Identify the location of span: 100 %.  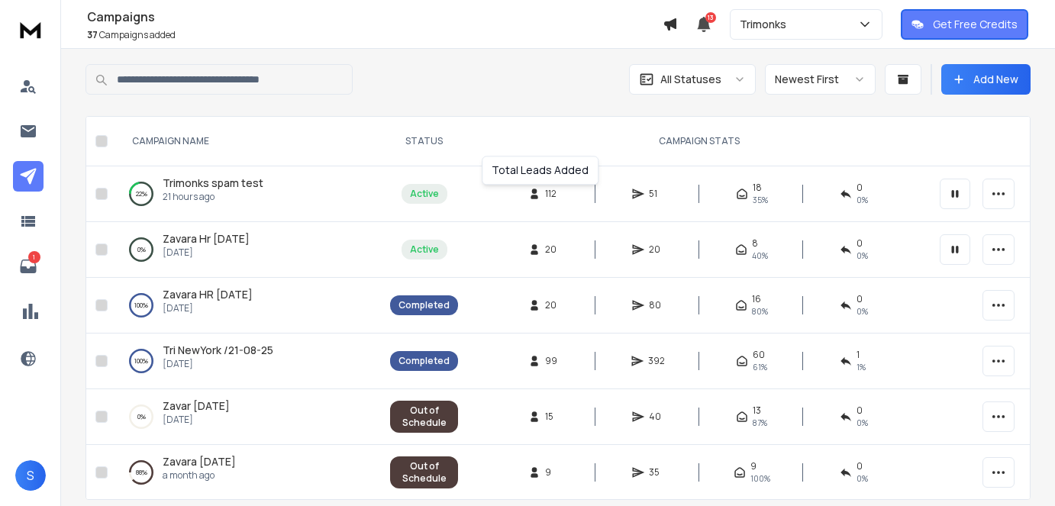
(761, 479).